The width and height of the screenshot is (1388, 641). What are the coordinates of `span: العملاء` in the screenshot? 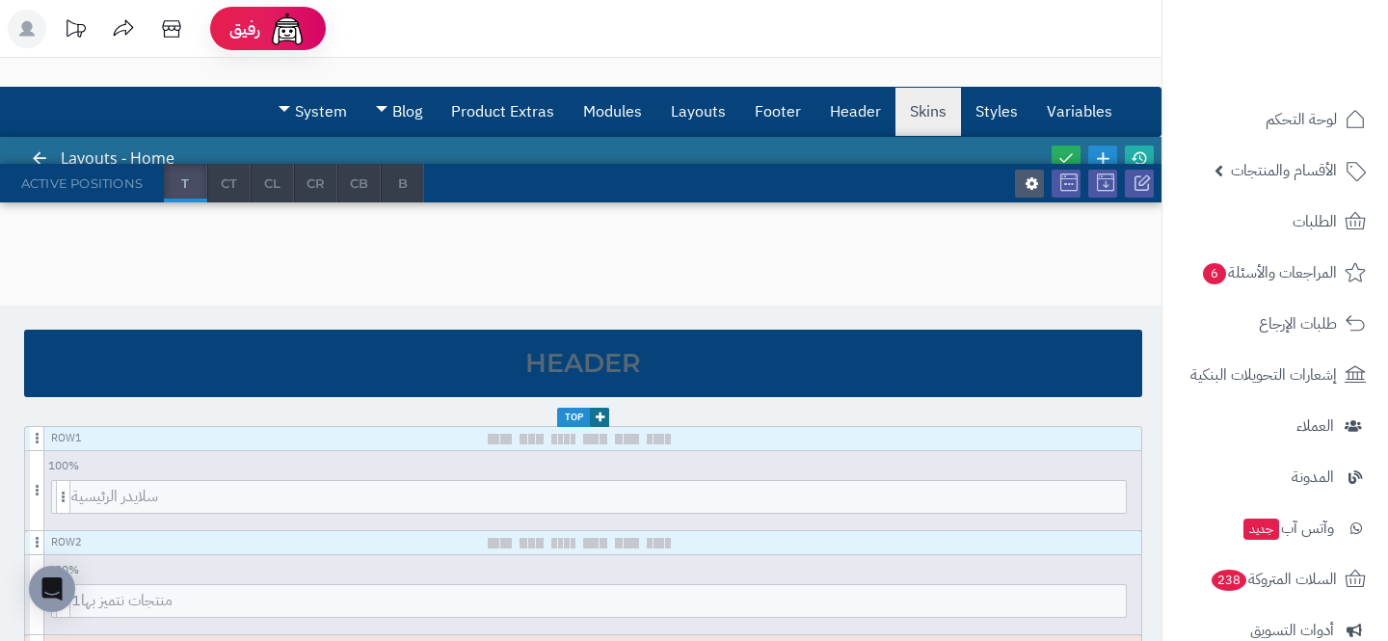 It's located at (1315, 426).